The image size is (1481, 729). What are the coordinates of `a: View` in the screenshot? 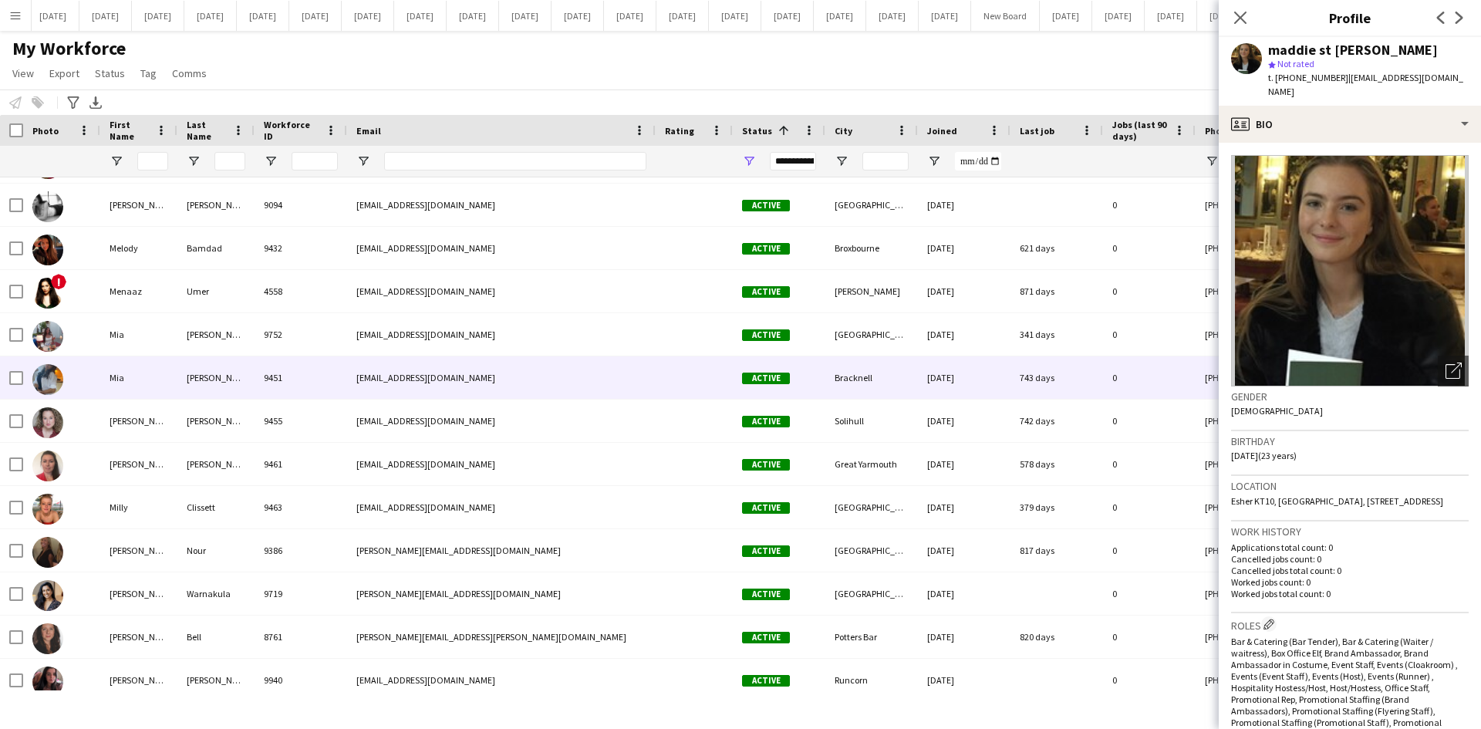 It's located at (23, 73).